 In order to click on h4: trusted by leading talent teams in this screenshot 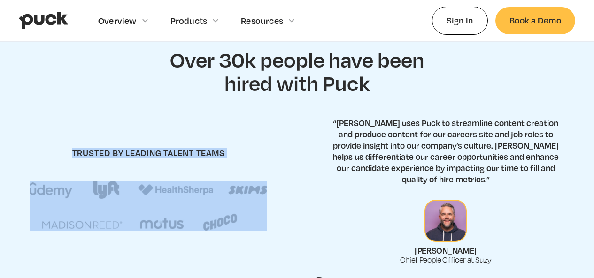, I will do `click(148, 153)`.